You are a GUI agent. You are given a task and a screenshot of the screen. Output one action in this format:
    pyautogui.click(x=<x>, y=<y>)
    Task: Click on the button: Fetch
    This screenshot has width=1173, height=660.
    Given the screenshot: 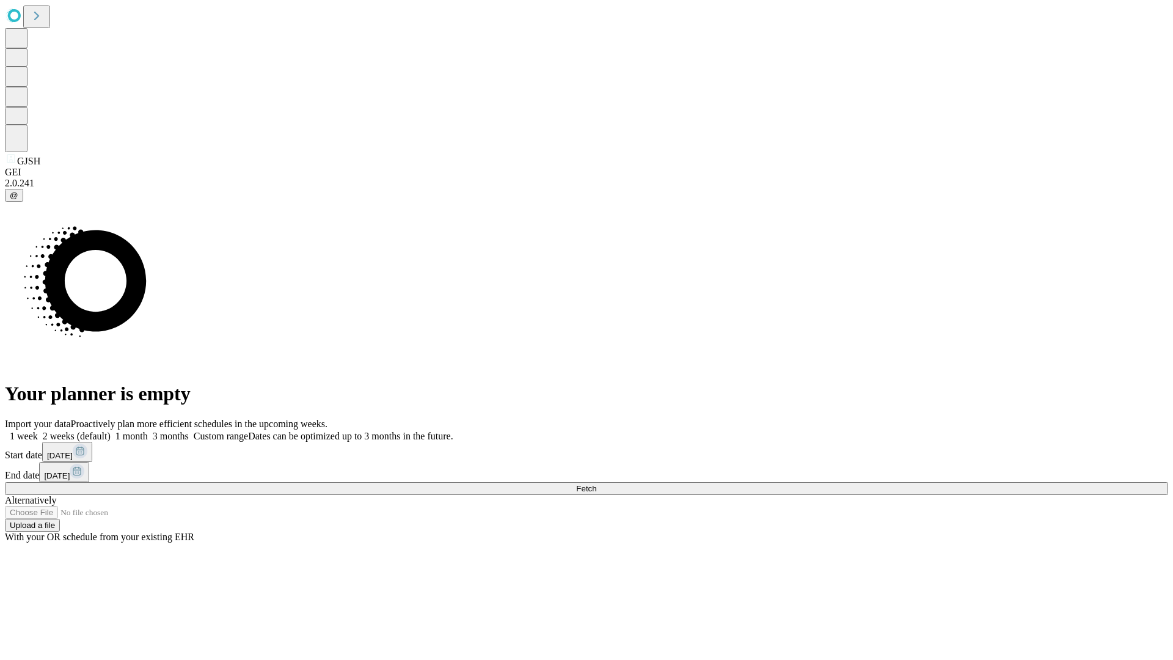 What is the action you would take?
    pyautogui.click(x=587, y=488)
    